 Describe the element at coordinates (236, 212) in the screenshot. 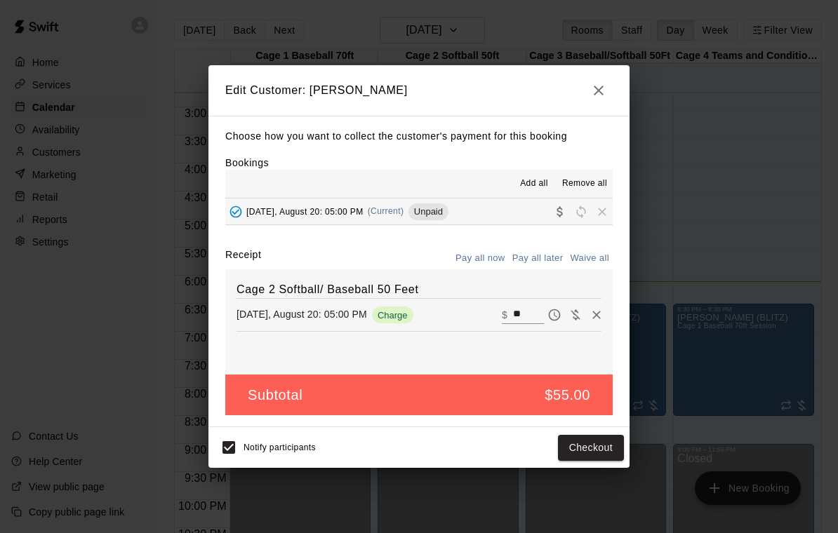

I see `button: Added - Collect Payment` at that location.